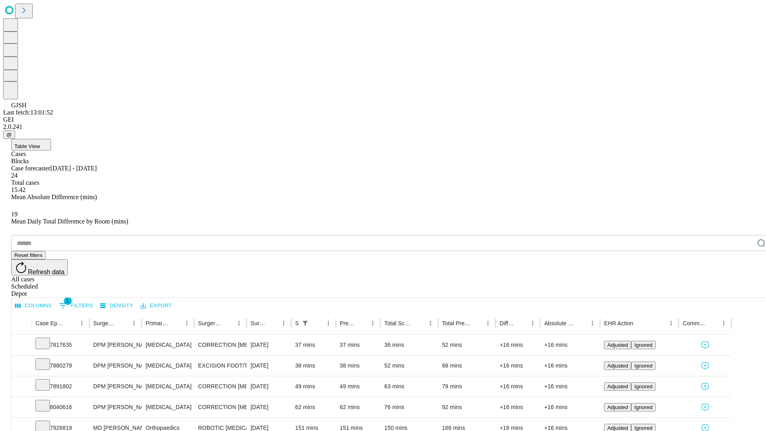  I want to click on div: 36 mins, so click(409, 345).